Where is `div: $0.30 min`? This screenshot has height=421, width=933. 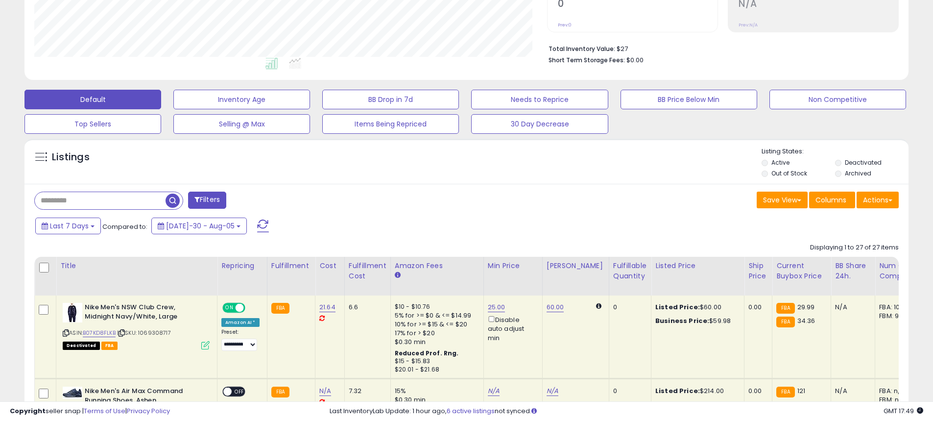 div: $0.30 min is located at coordinates (436, 342).